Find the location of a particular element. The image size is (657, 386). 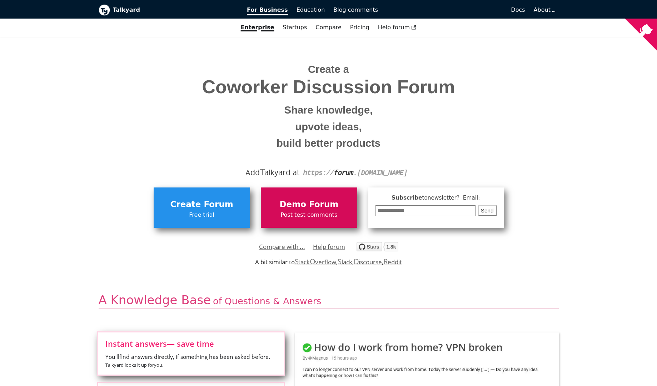

a: Enterprise is located at coordinates (258, 28).